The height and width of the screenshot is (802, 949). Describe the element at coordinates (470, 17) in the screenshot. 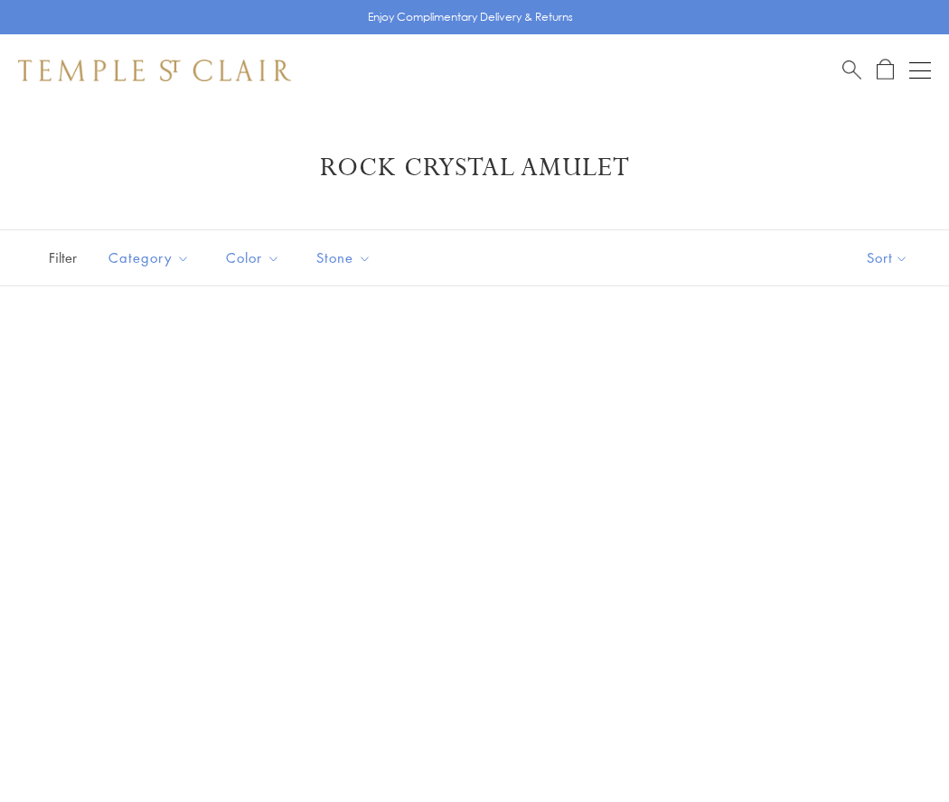

I see `p: Enjoy Complimentary Delivery & Returns` at that location.